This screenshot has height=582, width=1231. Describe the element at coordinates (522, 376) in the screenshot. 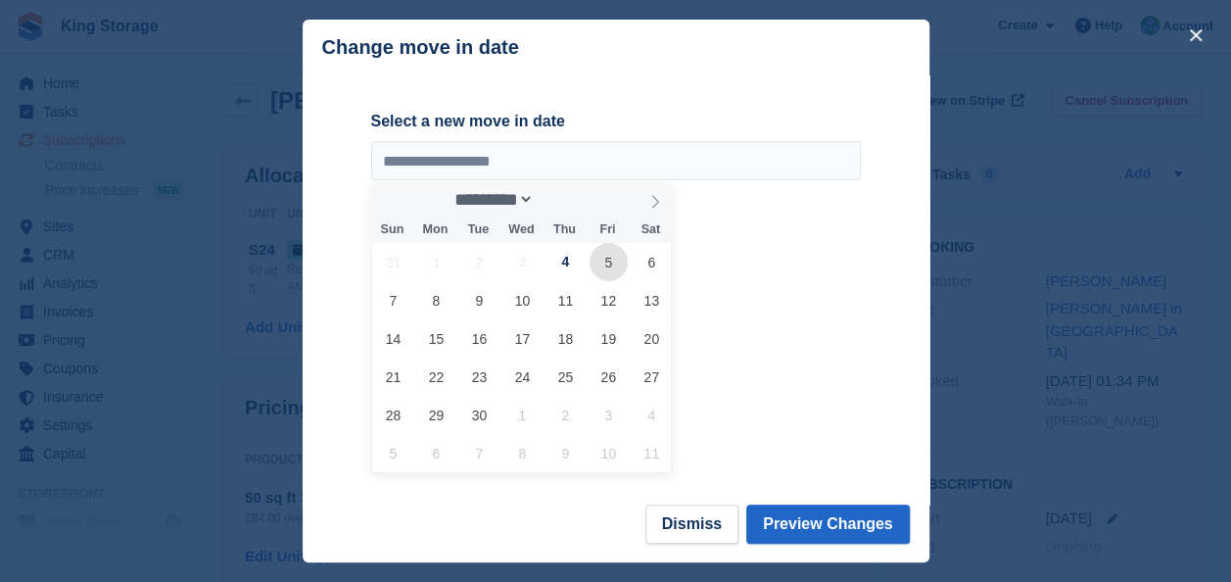

I see `span: September 24, 2025` at that location.